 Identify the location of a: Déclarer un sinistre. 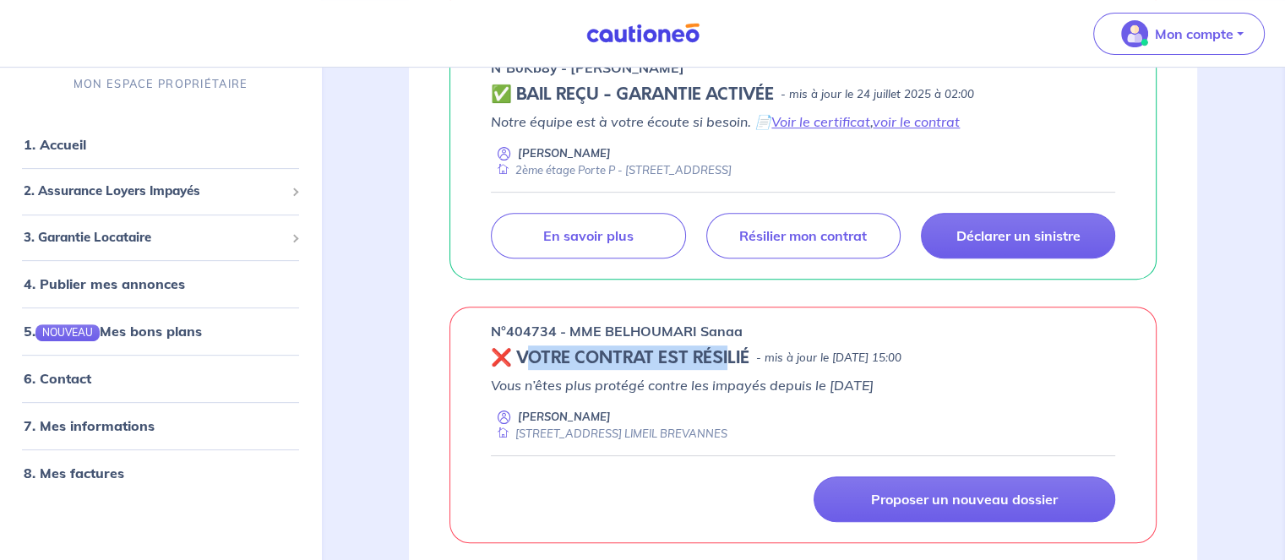
(1018, 236).